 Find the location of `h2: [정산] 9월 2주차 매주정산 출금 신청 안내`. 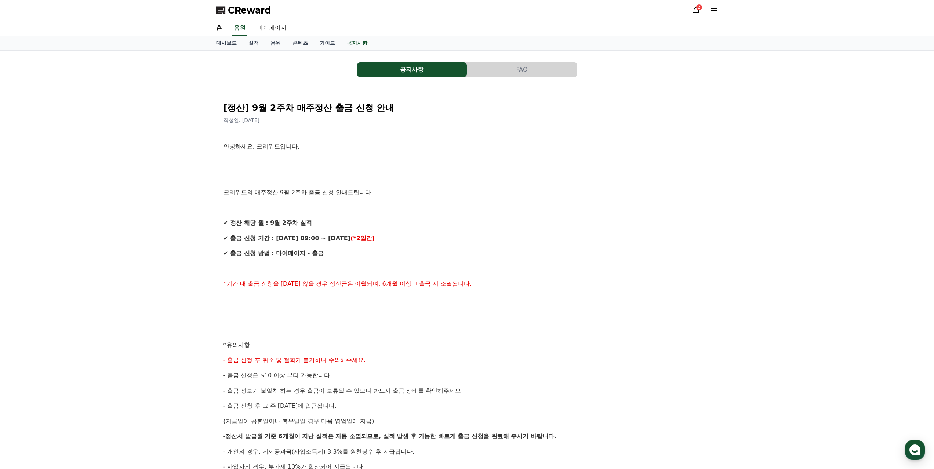

h2: [정산] 9월 2주차 매주정산 출금 신청 안내 is located at coordinates (467, 108).